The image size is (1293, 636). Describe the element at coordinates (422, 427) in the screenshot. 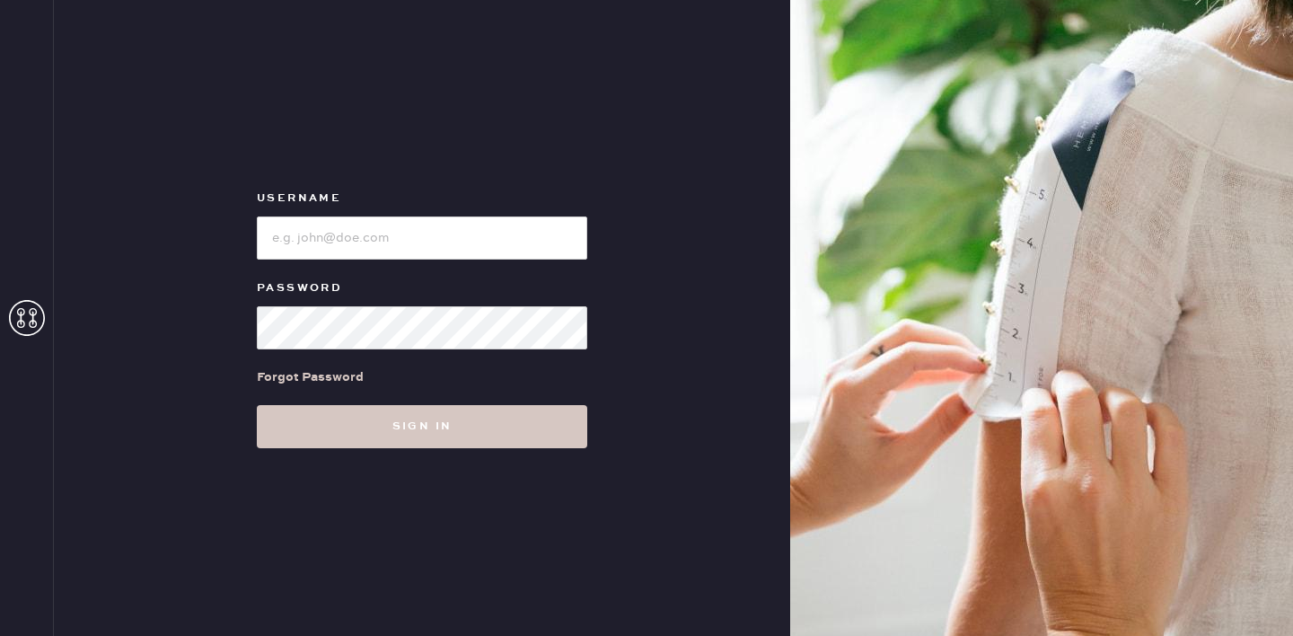

I see `button: Sign in` at that location.